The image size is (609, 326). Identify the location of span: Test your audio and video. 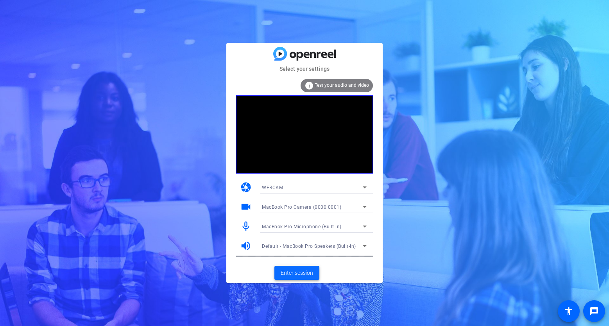
(341, 85).